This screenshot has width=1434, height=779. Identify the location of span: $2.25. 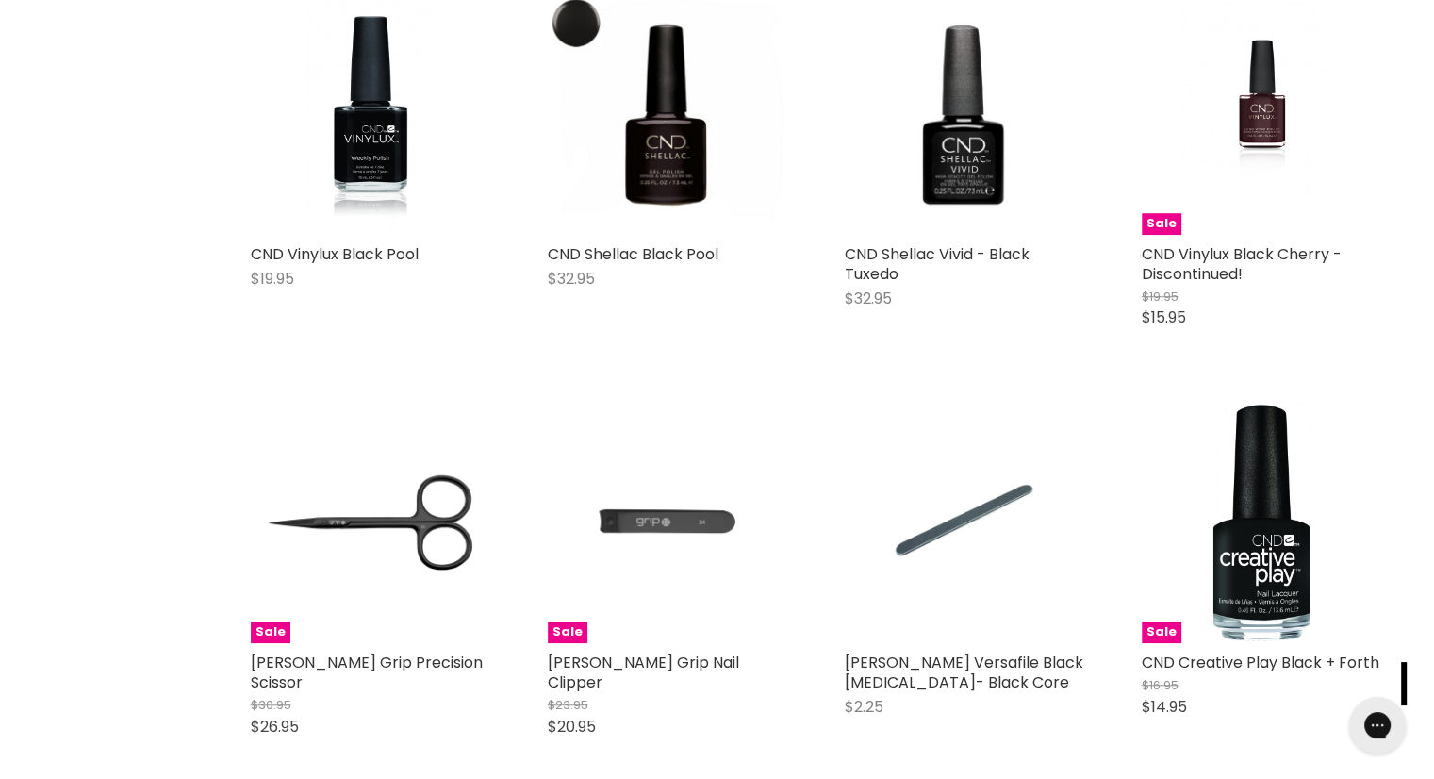
(864, 706).